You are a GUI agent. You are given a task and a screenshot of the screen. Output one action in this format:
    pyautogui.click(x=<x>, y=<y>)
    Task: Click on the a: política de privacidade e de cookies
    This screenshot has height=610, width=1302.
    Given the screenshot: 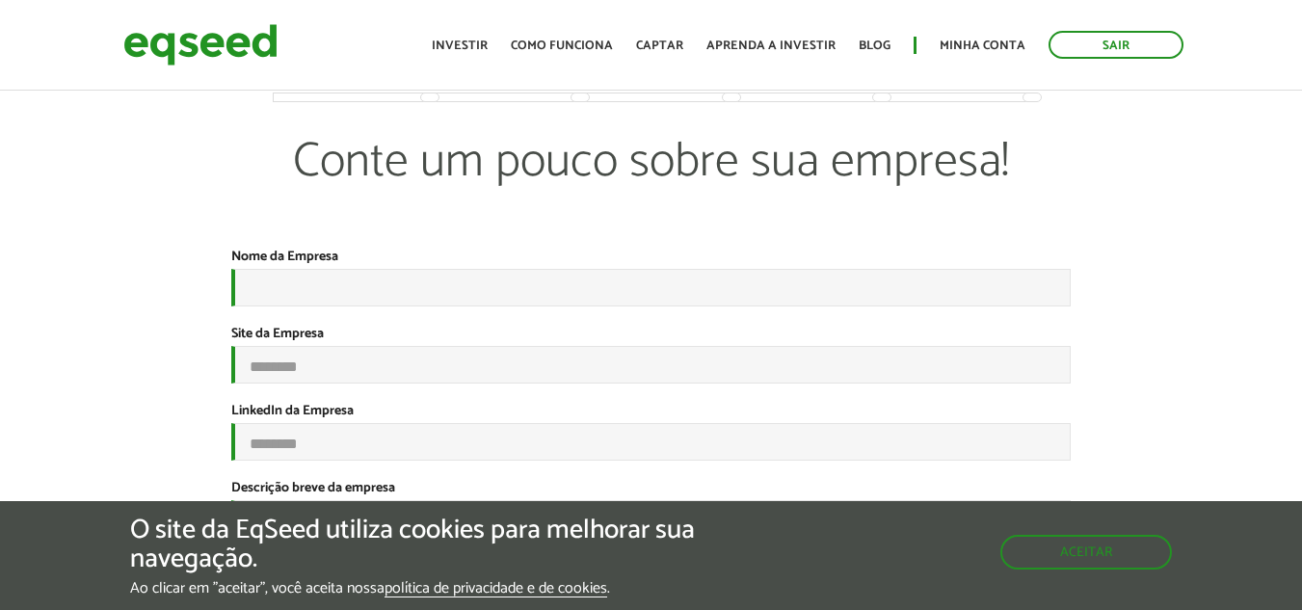 What is the action you would take?
    pyautogui.click(x=495, y=589)
    